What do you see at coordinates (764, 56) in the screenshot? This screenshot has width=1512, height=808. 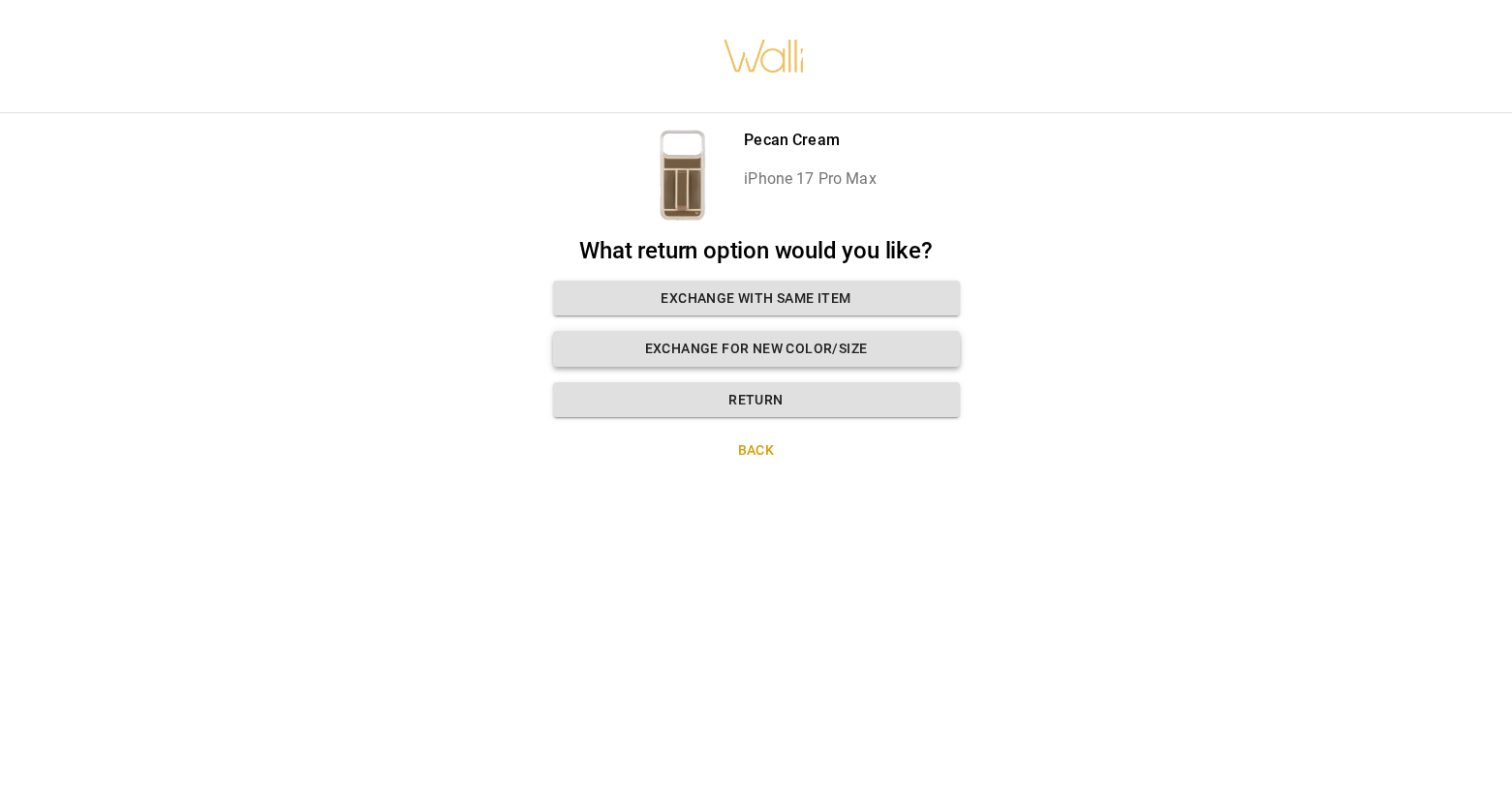 I see `img: walli-inc.myshopify.com` at bounding box center [764, 56].